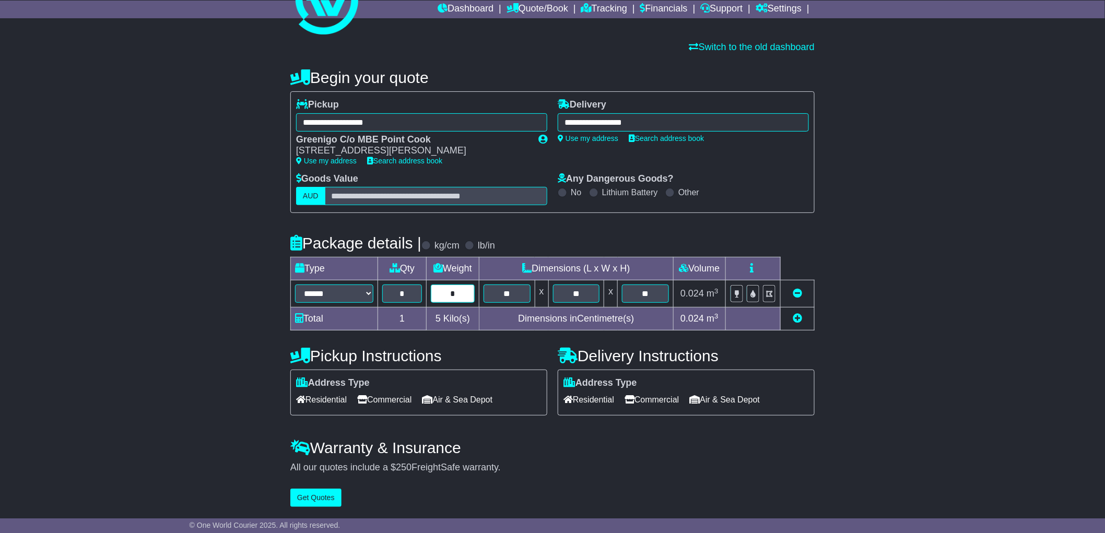  What do you see at coordinates (553, 468) in the screenshot?
I see `div: All our quotes include a $ FreightSafe warranty.` at bounding box center [553, 468].